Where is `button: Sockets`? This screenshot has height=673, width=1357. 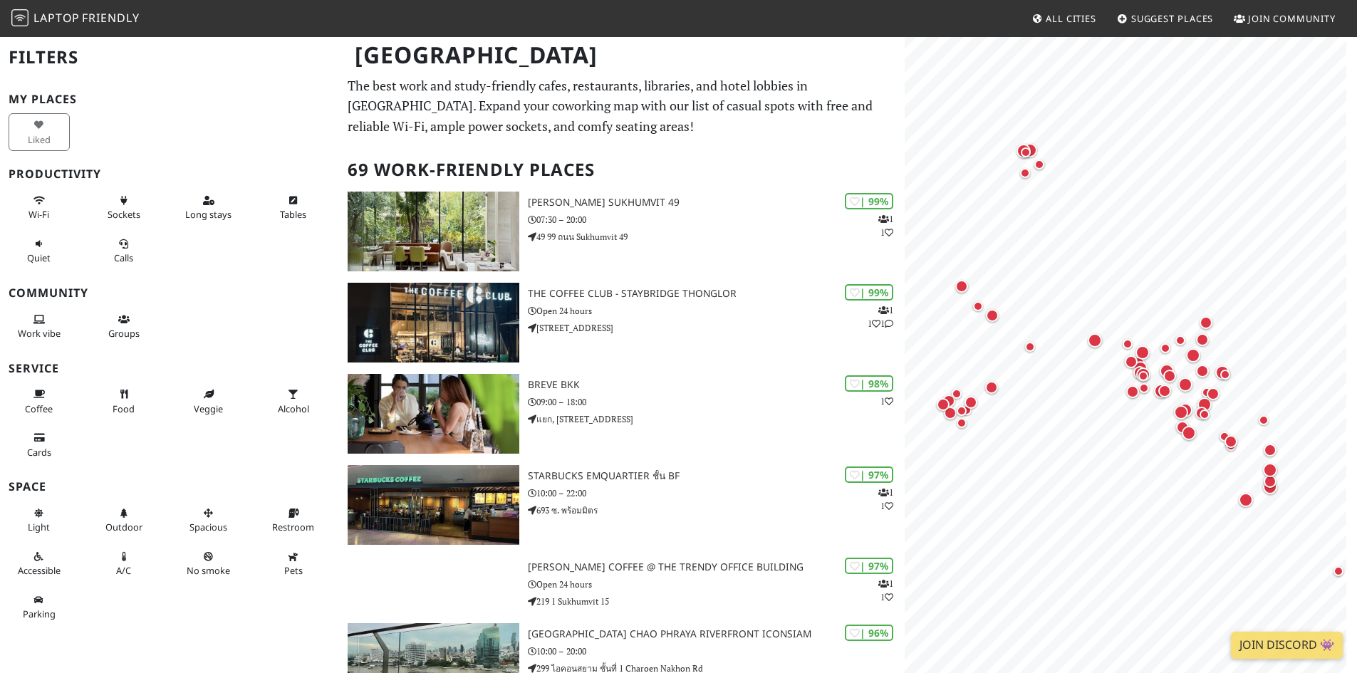 button: Sockets is located at coordinates (124, 207).